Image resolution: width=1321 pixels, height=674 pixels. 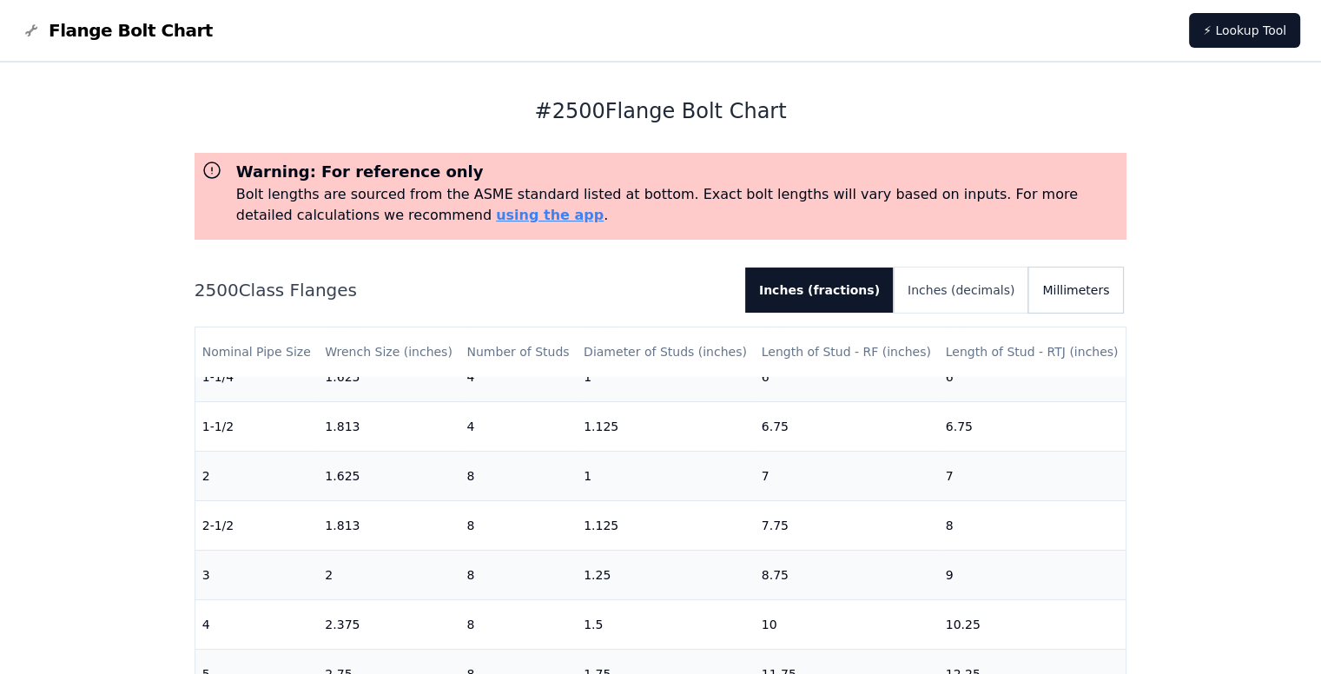 I want to click on td: 3, so click(x=257, y=574).